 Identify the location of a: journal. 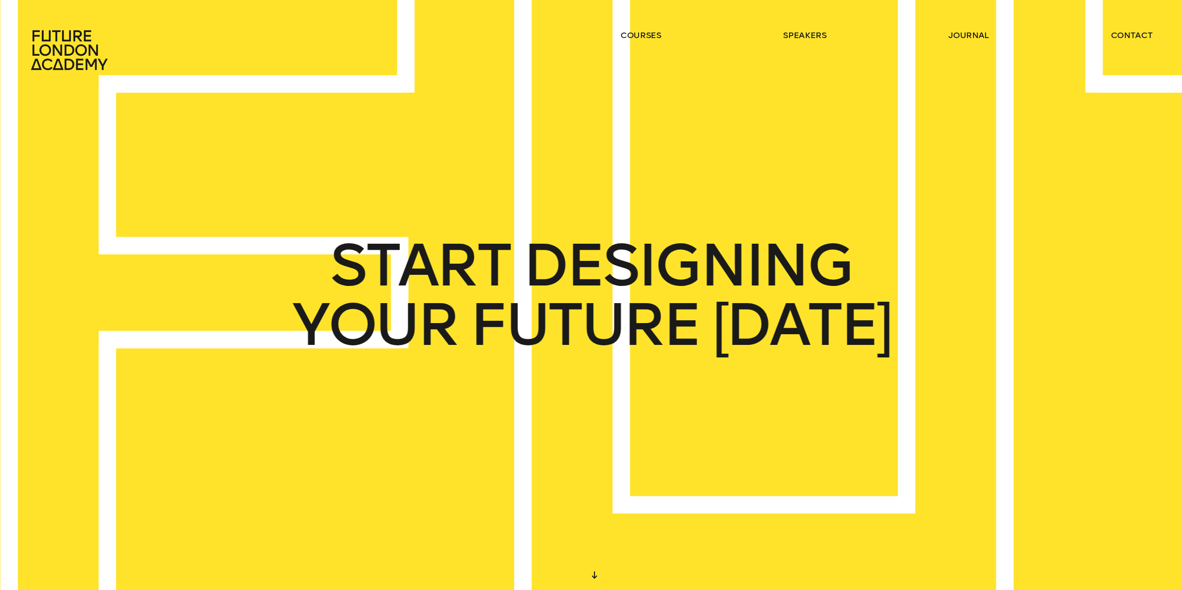
(968, 35).